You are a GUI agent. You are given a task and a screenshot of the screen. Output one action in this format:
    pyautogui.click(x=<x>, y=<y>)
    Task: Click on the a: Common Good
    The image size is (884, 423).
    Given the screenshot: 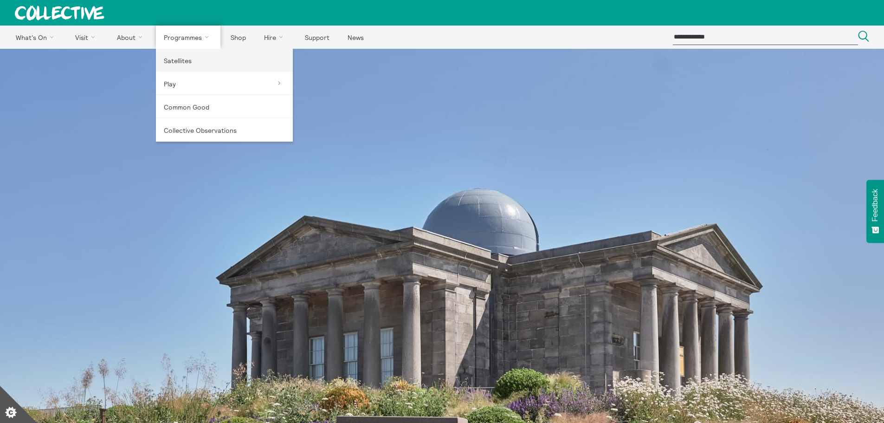 What is the action you would take?
    pyautogui.click(x=224, y=107)
    